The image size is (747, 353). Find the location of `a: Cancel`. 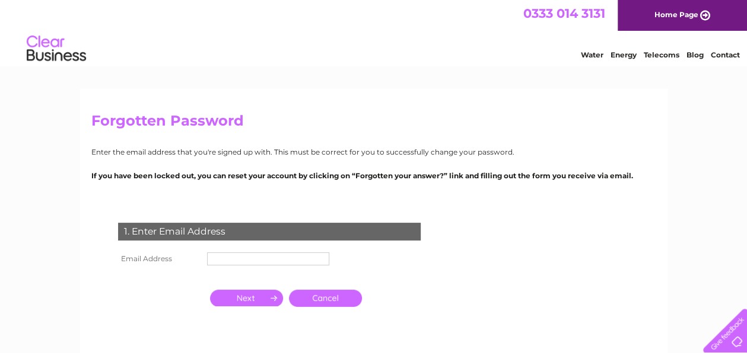

a: Cancel is located at coordinates (325, 298).